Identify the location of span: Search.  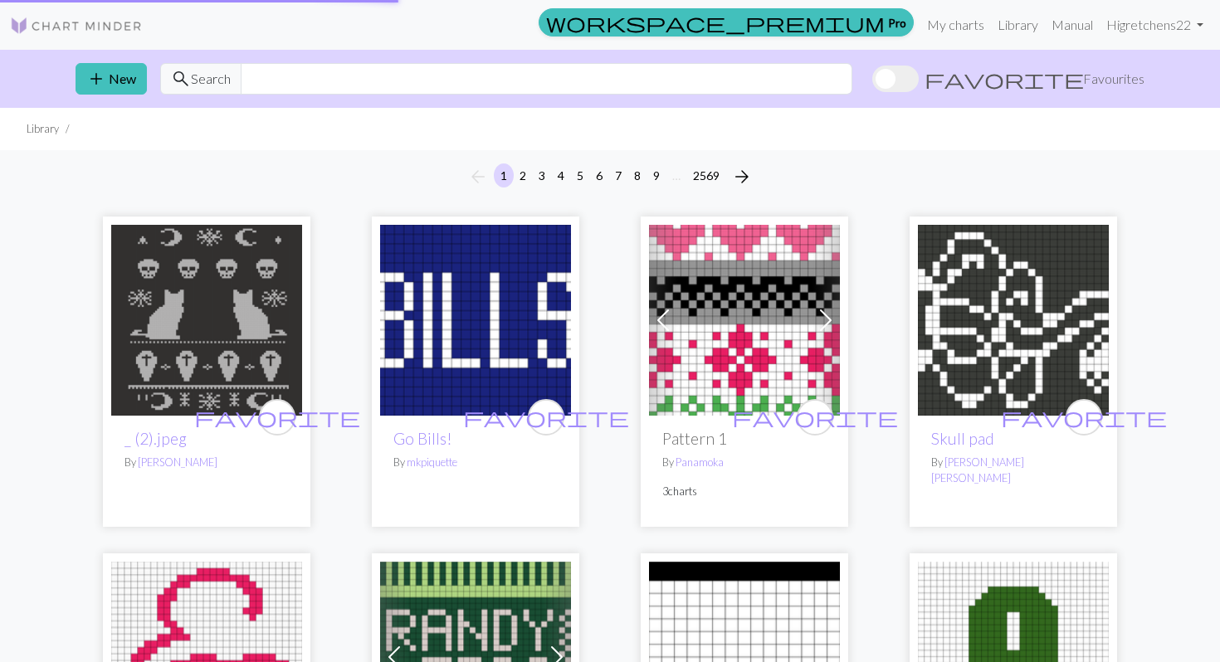
(211, 79).